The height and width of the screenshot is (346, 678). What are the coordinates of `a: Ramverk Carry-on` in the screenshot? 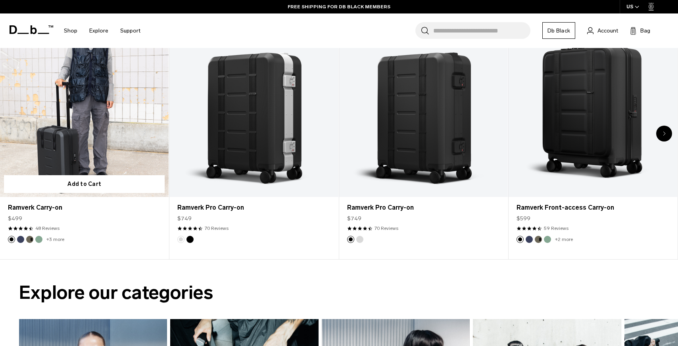 It's located at (84, 208).